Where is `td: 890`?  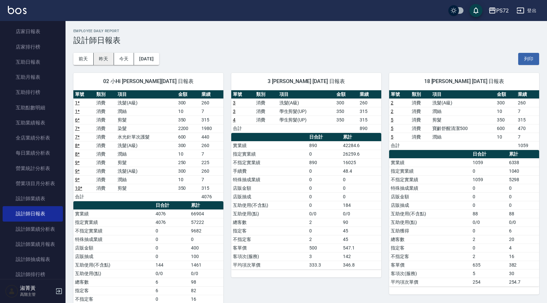 td: 890 is located at coordinates (370, 128).